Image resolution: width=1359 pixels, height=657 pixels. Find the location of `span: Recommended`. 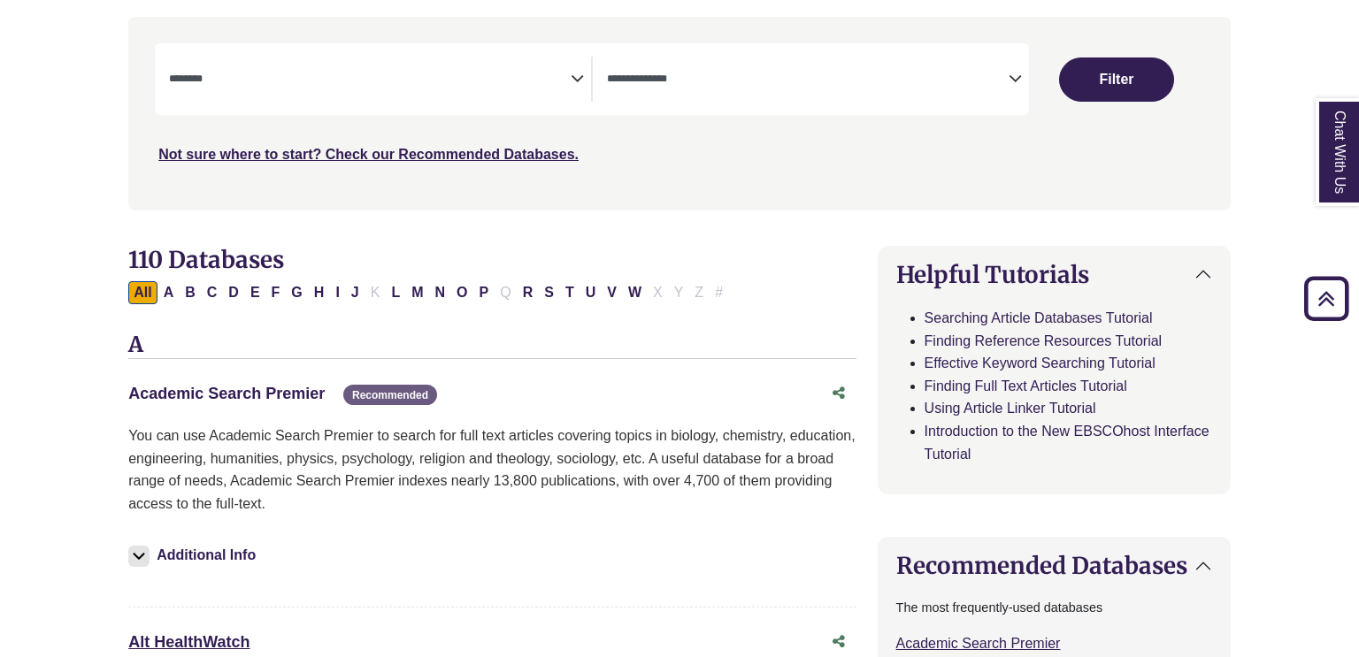

span: Recommended is located at coordinates (390, 394).